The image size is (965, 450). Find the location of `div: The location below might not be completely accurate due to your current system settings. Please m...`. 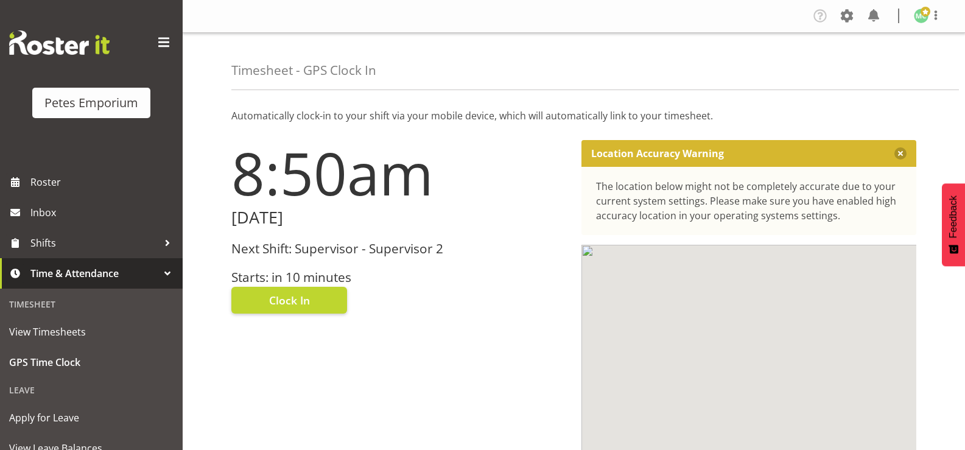

div: The location below might not be completely accurate due to your current system settings. Please m... is located at coordinates (749, 201).